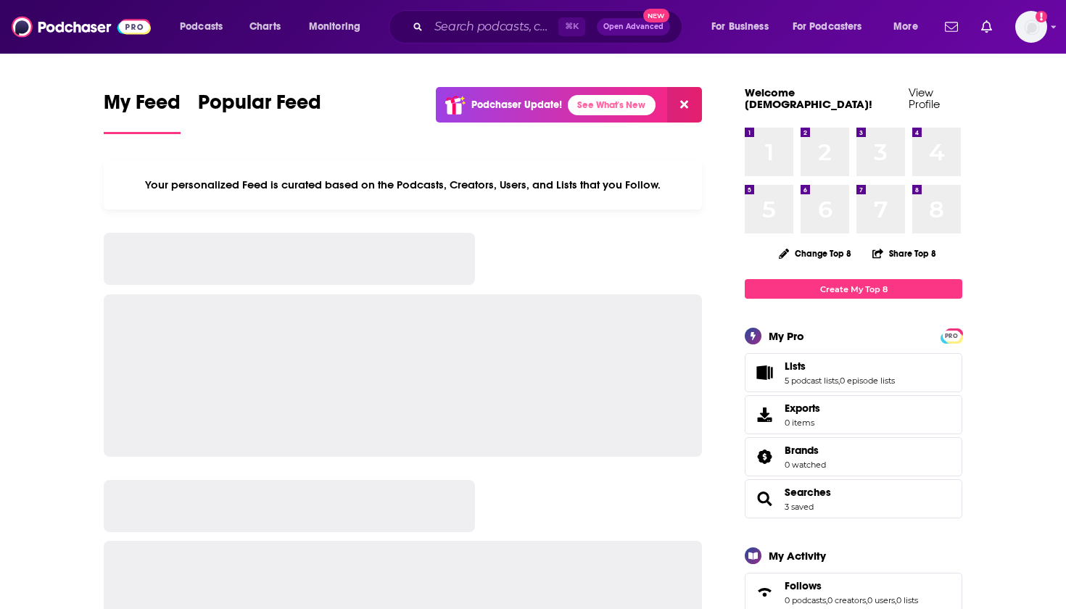 The width and height of the screenshot is (1066, 609). Describe the element at coordinates (881, 600) in the screenshot. I see `a: 0 users` at that location.